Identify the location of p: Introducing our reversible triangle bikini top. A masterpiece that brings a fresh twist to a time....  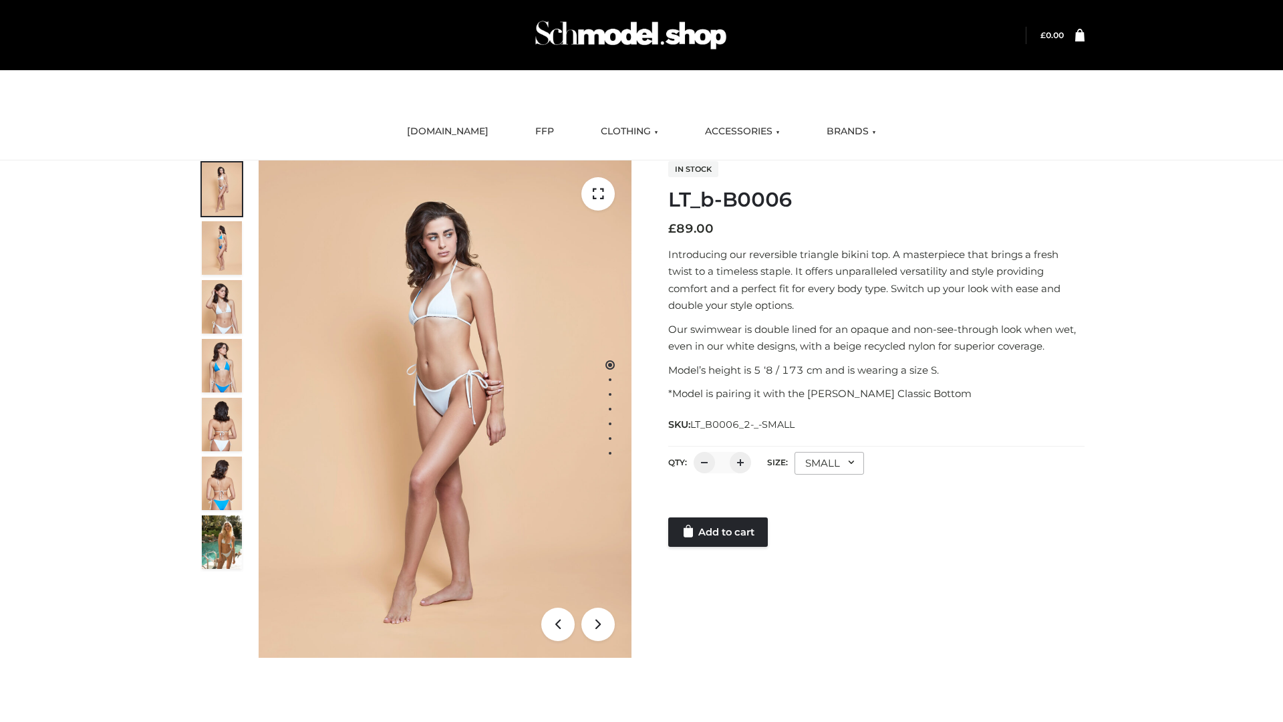
(876, 280).